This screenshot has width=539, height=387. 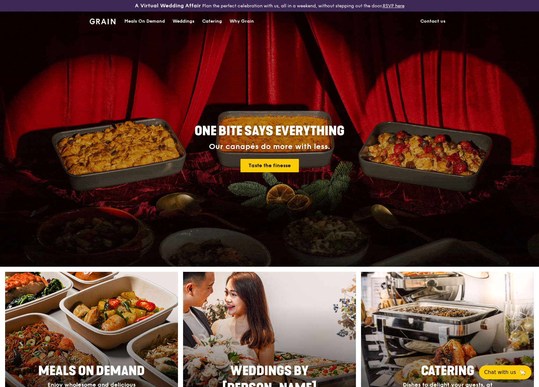 What do you see at coordinates (183, 21) in the screenshot?
I see `a: Weddings` at bounding box center [183, 21].